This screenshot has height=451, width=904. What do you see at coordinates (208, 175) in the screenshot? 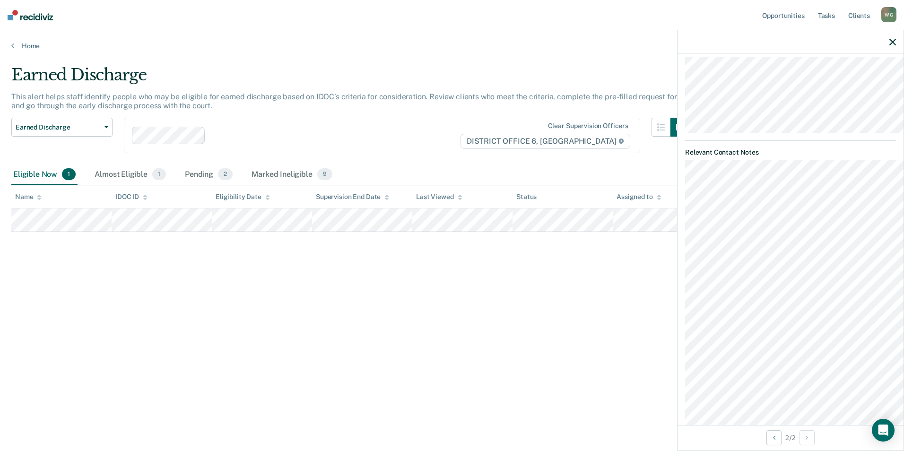
I see `div: Pending` at bounding box center [208, 175].